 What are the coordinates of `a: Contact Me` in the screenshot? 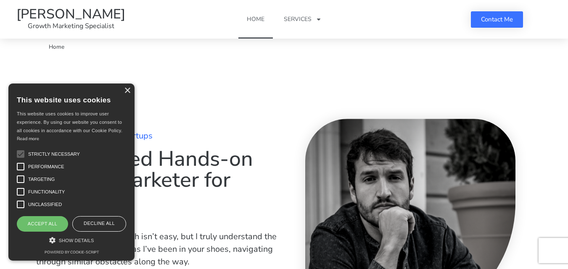 It's located at (497, 19).